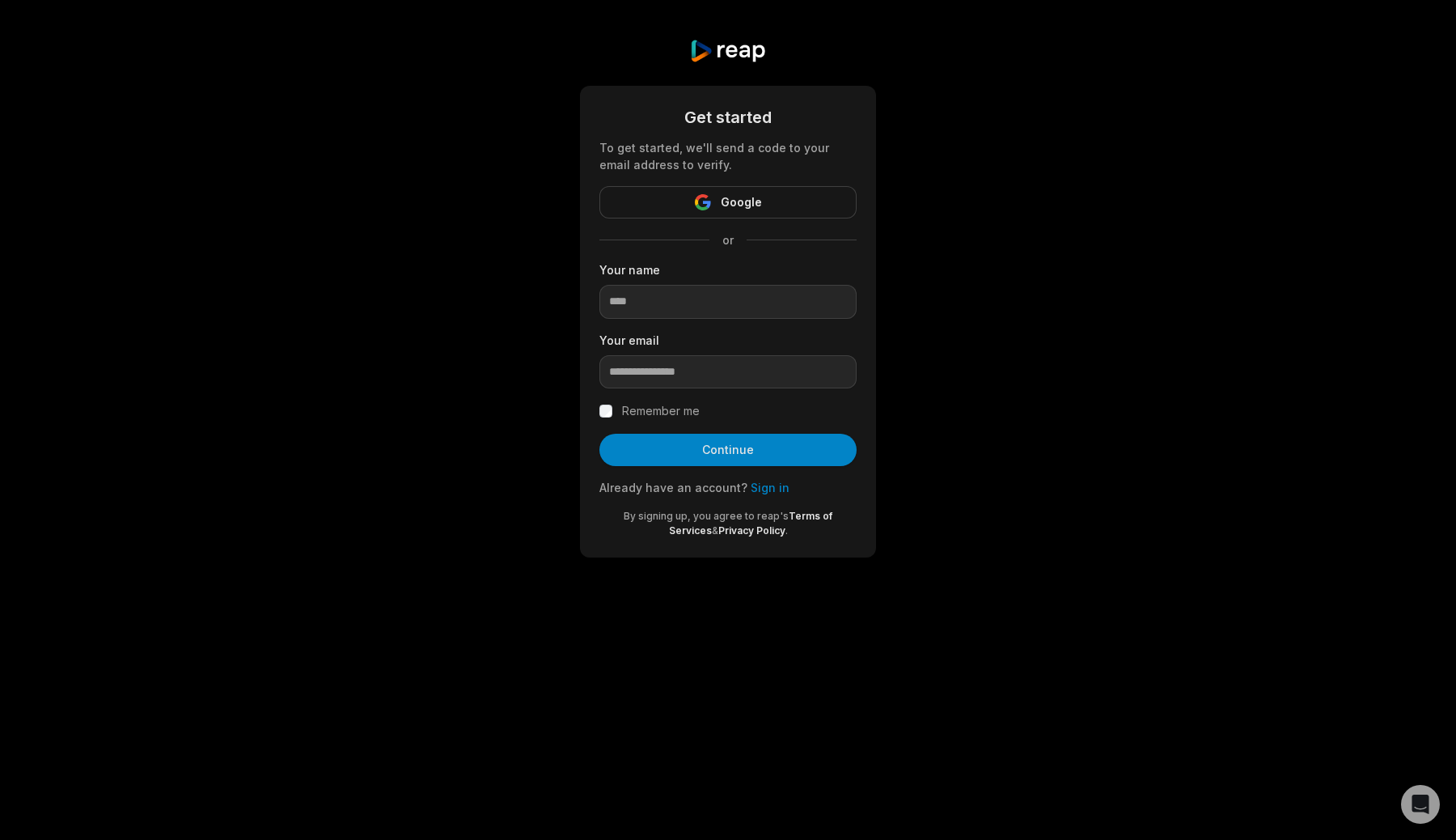  I want to click on label: Remember me, so click(661, 411).